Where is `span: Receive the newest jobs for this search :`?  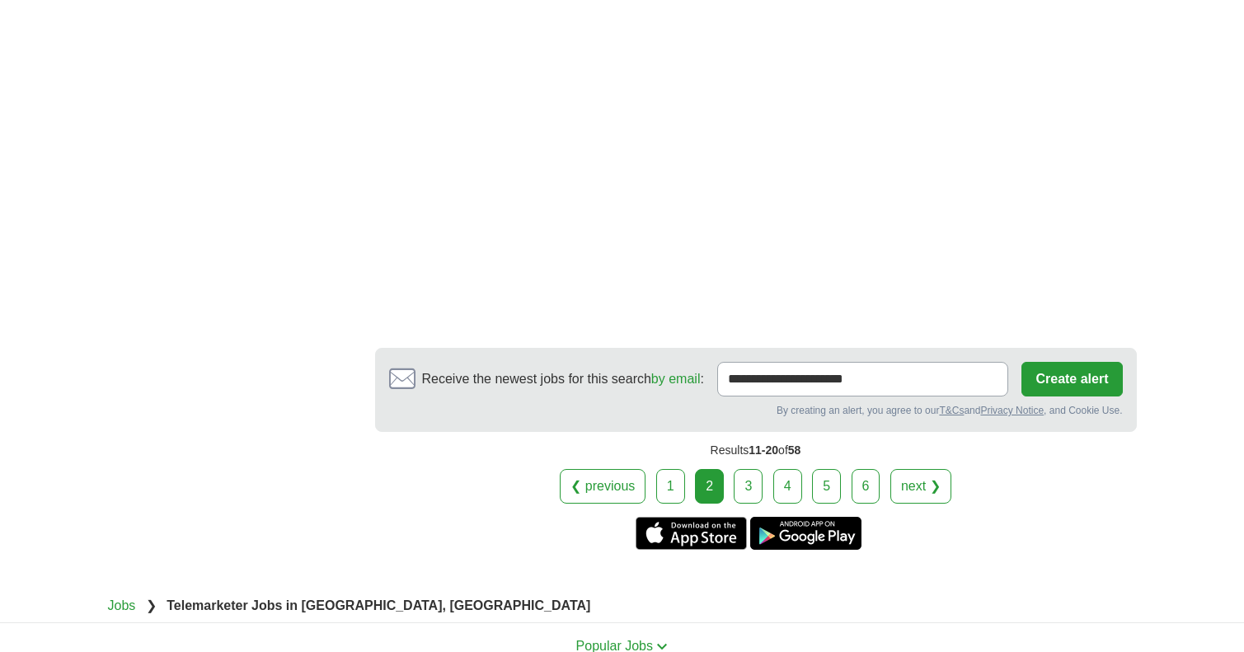 span: Receive the newest jobs for this search : is located at coordinates (563, 379).